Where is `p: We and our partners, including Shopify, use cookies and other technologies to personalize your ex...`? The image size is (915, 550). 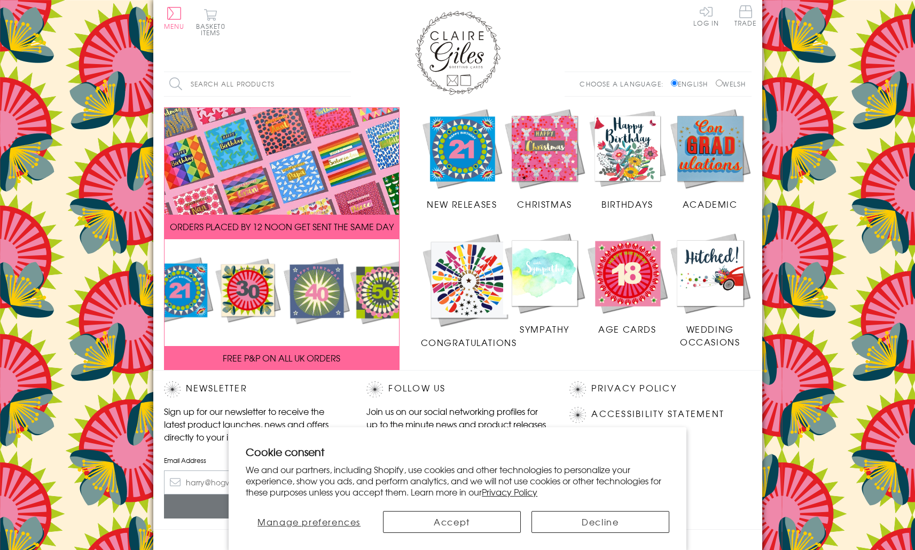 p: We and our partners, including Shopify, use cookies and other technologies to personalize your ex... is located at coordinates (457, 481).